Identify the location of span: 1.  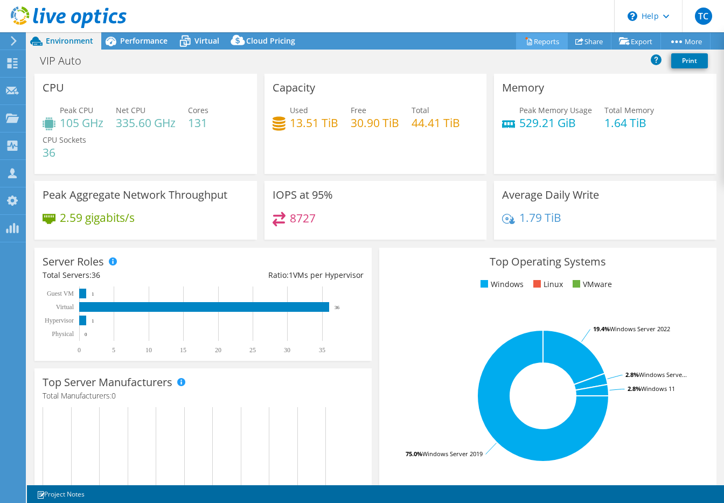
(291, 275).